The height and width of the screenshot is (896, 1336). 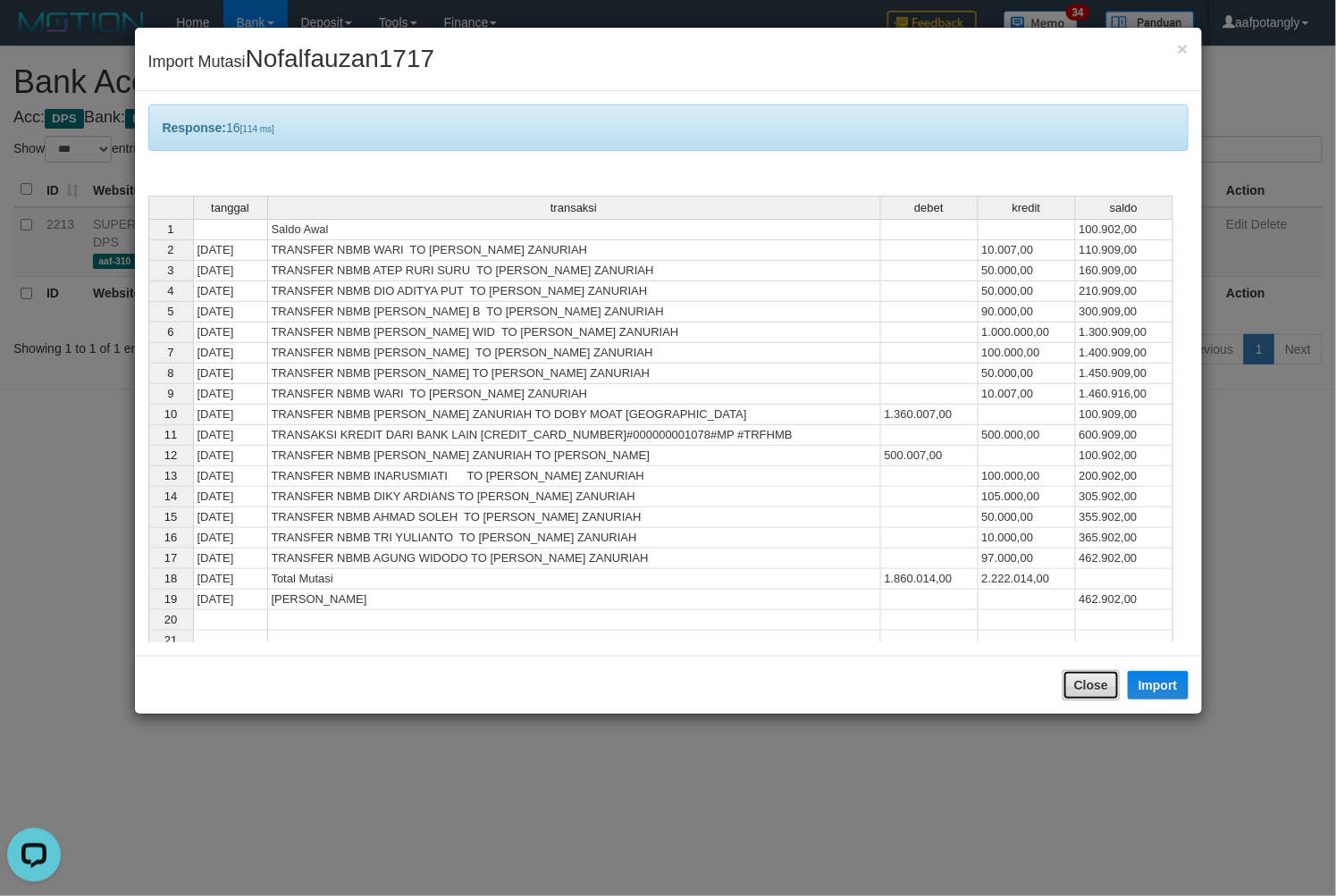 I want to click on td: Saldo Awal, so click(x=575, y=230).